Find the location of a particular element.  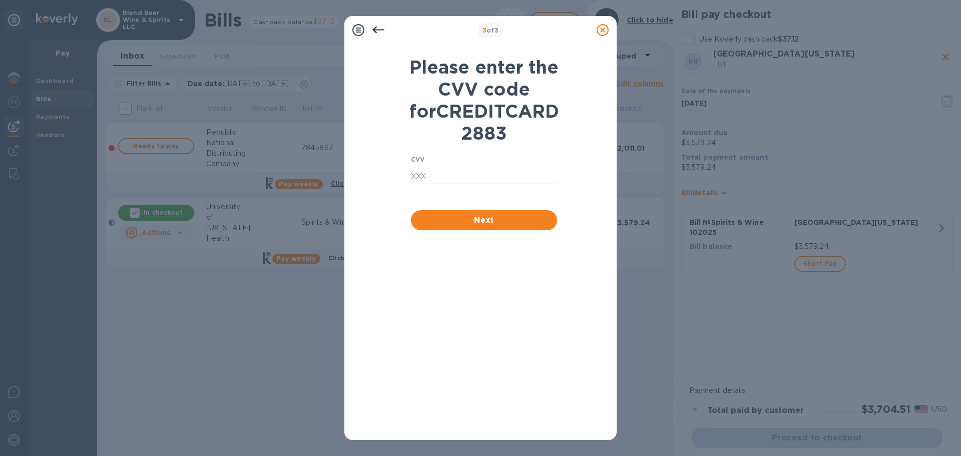

b: of 3 is located at coordinates (490, 30).